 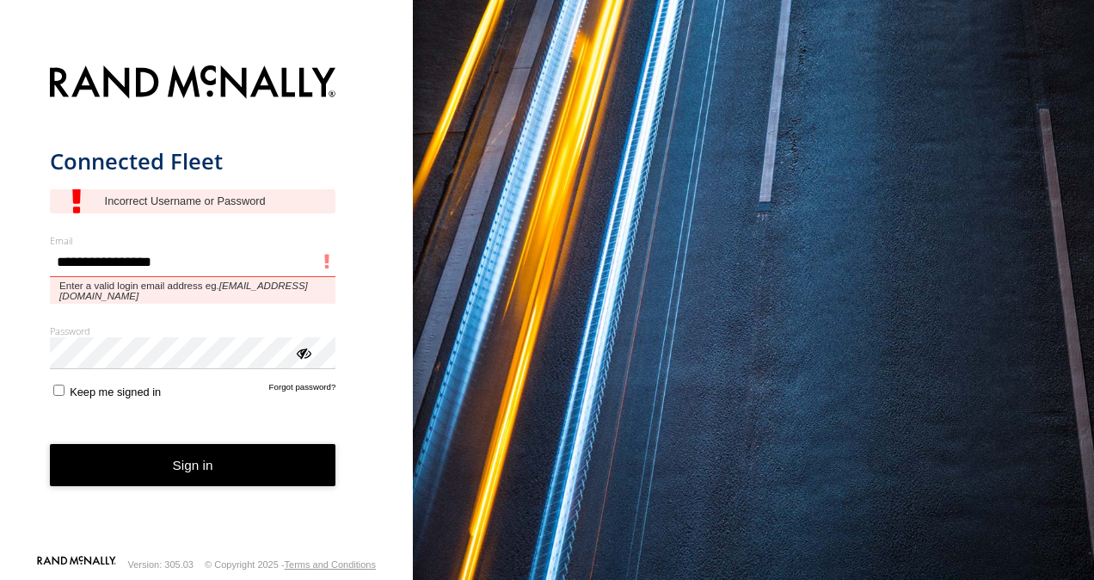 What do you see at coordinates (161, 564) in the screenshot?
I see `div: Version: 305.03` at bounding box center [161, 564].